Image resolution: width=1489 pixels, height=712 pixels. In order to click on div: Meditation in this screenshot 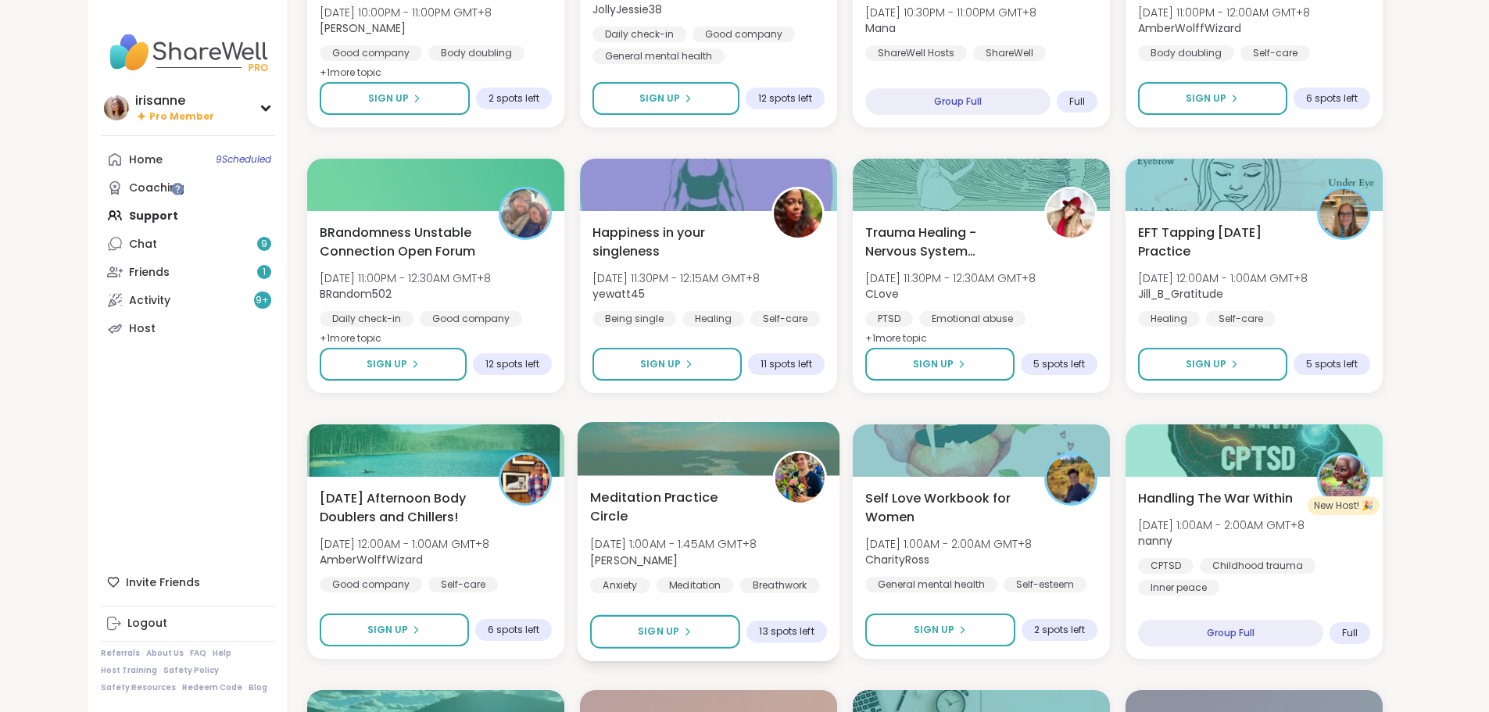, I will do `click(694, 585)`.